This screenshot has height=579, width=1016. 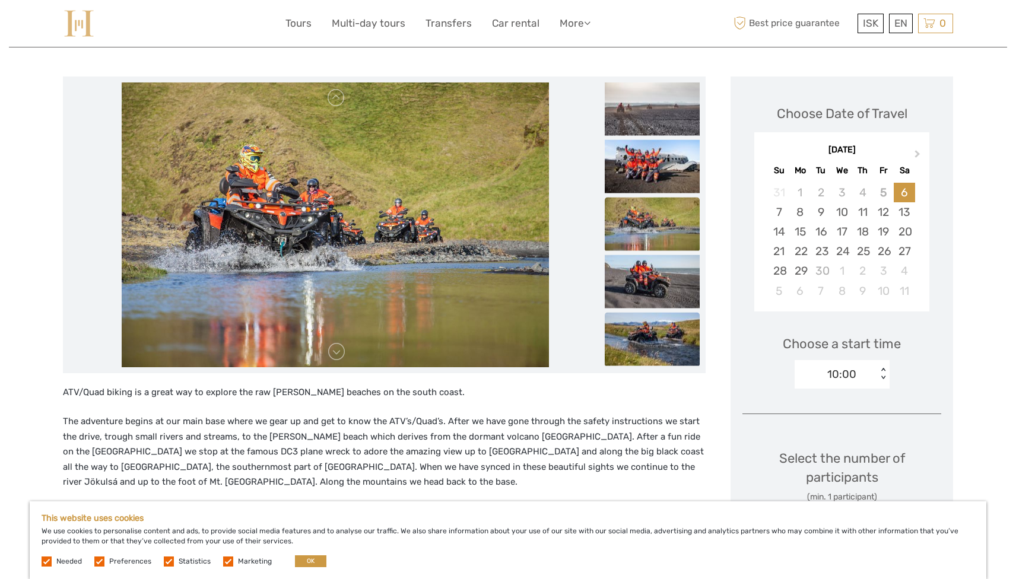 What do you see at coordinates (841, 231) in the screenshot?
I see `div: Choose Wednesday, September 17th, 2025` at bounding box center [841, 231].